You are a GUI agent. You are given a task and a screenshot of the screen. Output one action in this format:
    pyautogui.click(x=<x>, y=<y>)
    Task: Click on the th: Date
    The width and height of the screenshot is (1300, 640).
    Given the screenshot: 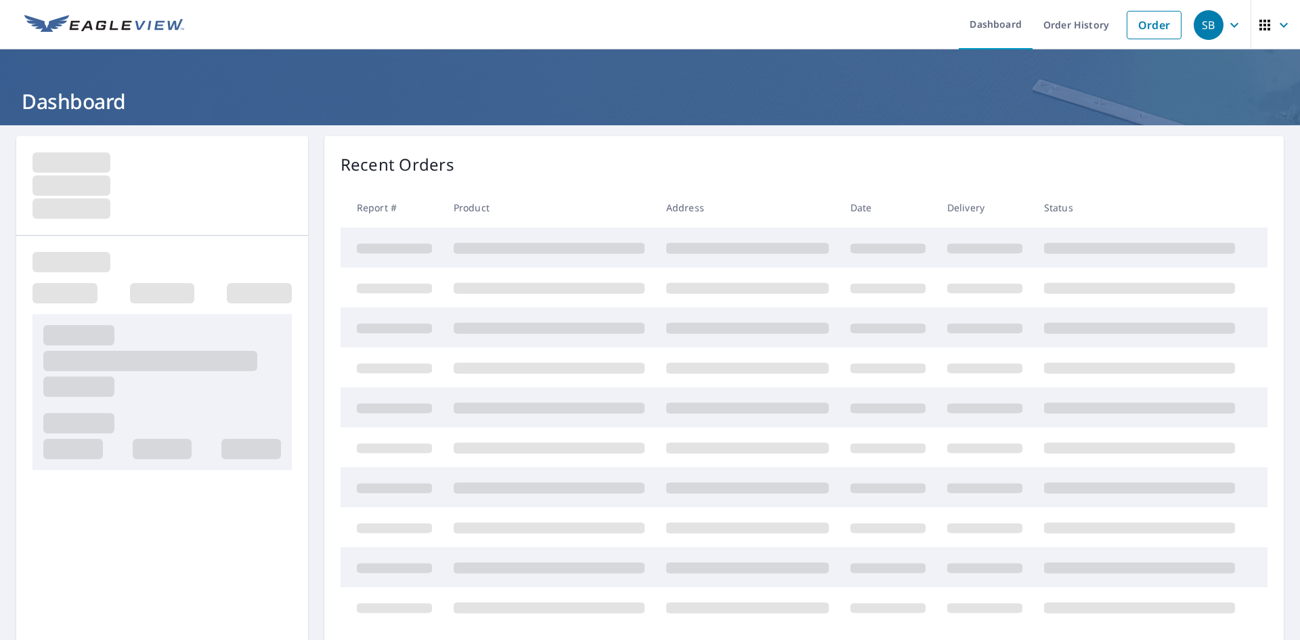 What is the action you would take?
    pyautogui.click(x=888, y=207)
    